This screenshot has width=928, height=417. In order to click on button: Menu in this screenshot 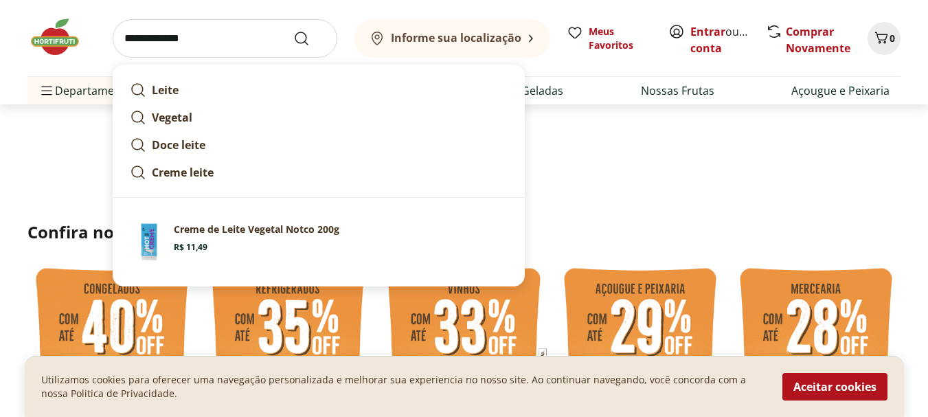, I will do `click(47, 91)`.